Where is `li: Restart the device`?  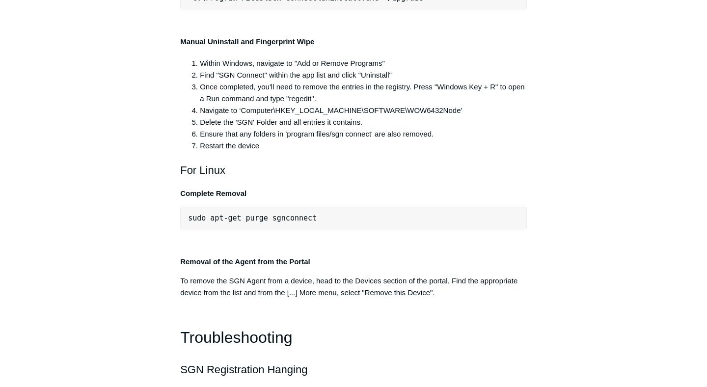 li: Restart the device is located at coordinates (364, 146).